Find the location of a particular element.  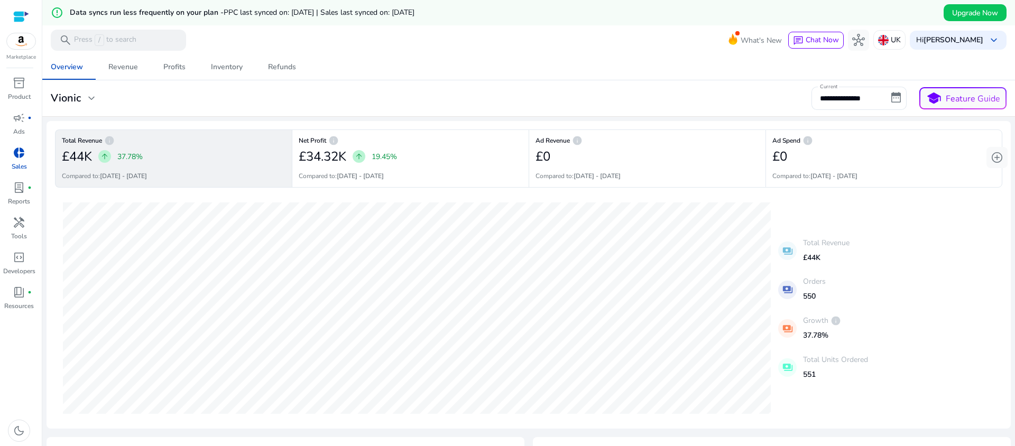

p: Orders is located at coordinates (814, 281).